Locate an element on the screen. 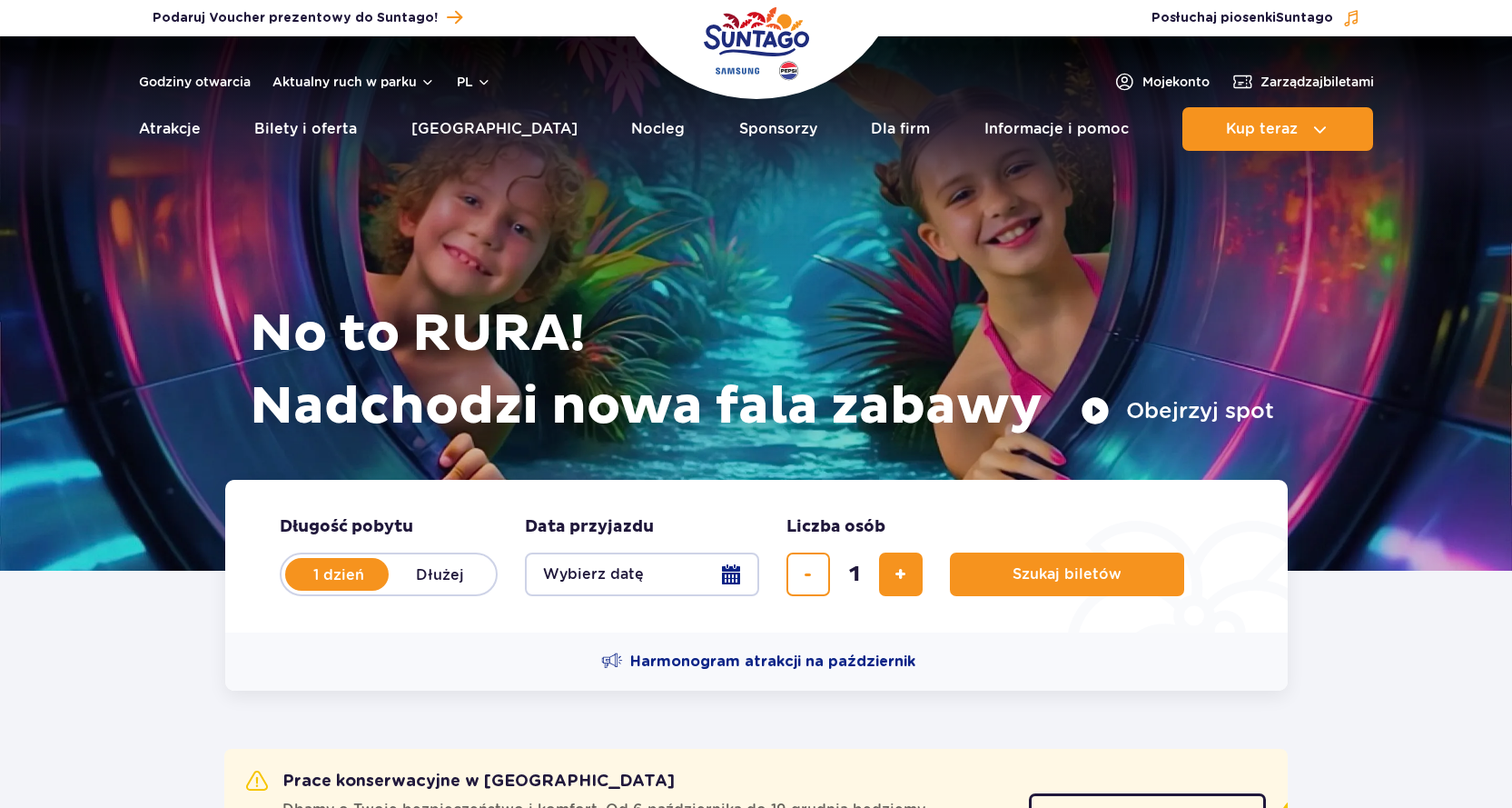  input: liczba biletów is located at coordinates (855, 574).